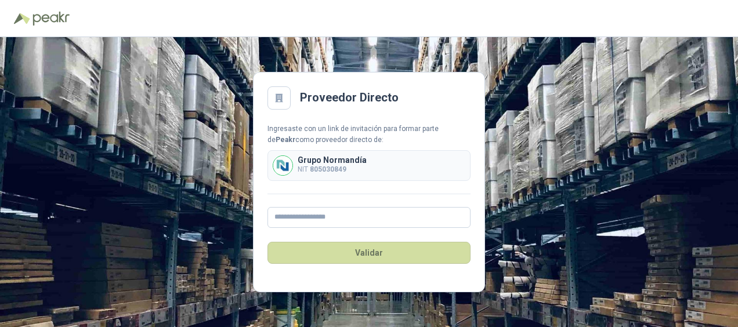 The width and height of the screenshot is (738, 327). Describe the element at coordinates (51, 19) in the screenshot. I see `img: Peakr` at that location.